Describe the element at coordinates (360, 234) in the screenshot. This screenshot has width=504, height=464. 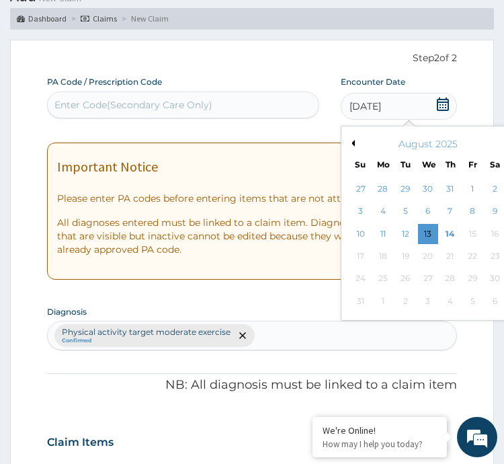
I see `div: Choose Sunday, August 10th, 2025` at that location.